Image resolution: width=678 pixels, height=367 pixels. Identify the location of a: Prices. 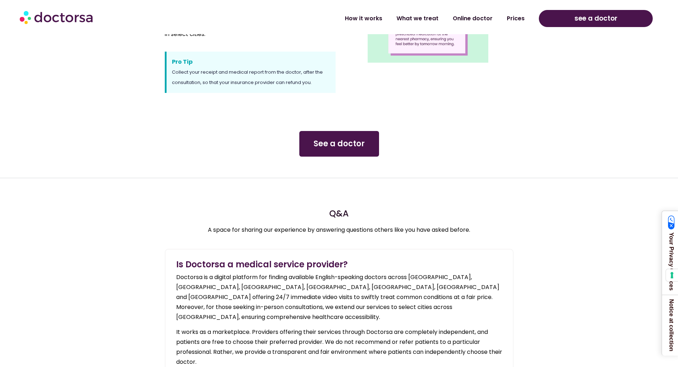
(516, 19).